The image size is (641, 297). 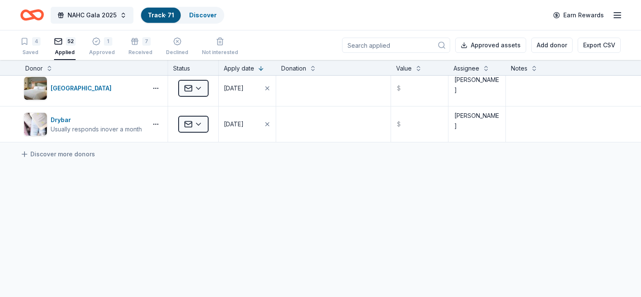 I want to click on div: 52, so click(x=71, y=41).